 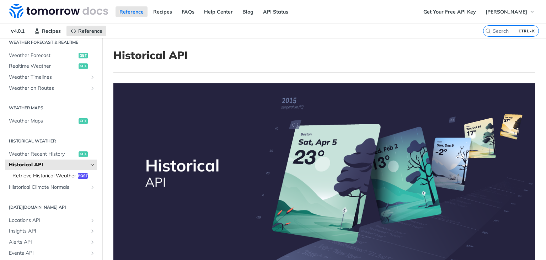 What do you see at coordinates (51, 31) in the screenshot?
I see `span: Recipes` at bounding box center [51, 31].